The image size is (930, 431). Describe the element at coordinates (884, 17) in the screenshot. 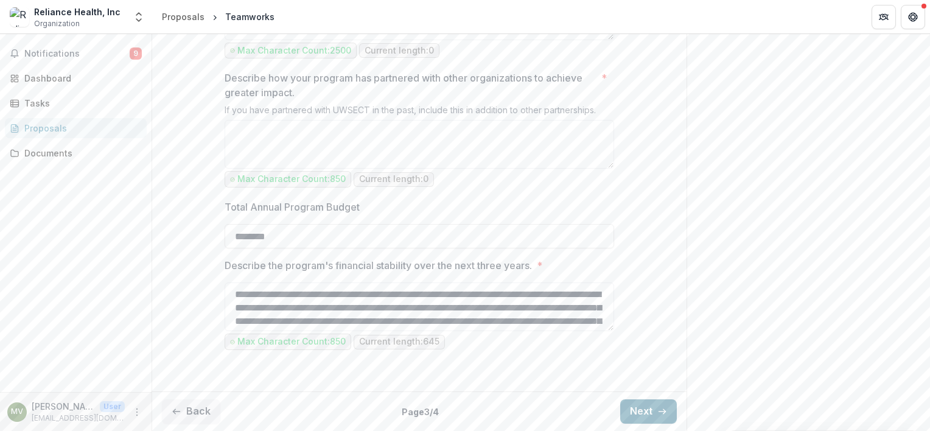

I see `button: Partners` at that location.